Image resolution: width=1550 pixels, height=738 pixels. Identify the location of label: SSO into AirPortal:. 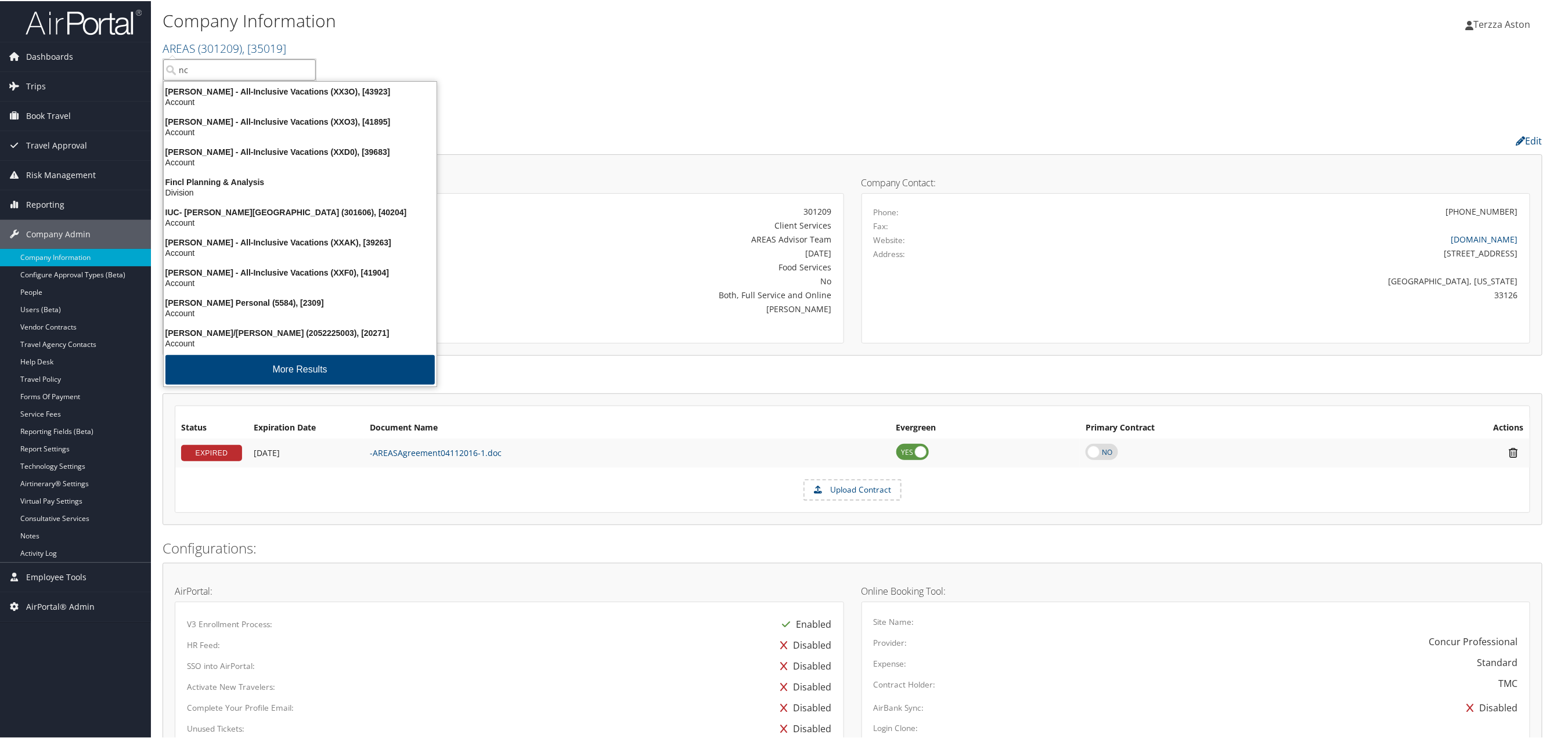
(221, 665).